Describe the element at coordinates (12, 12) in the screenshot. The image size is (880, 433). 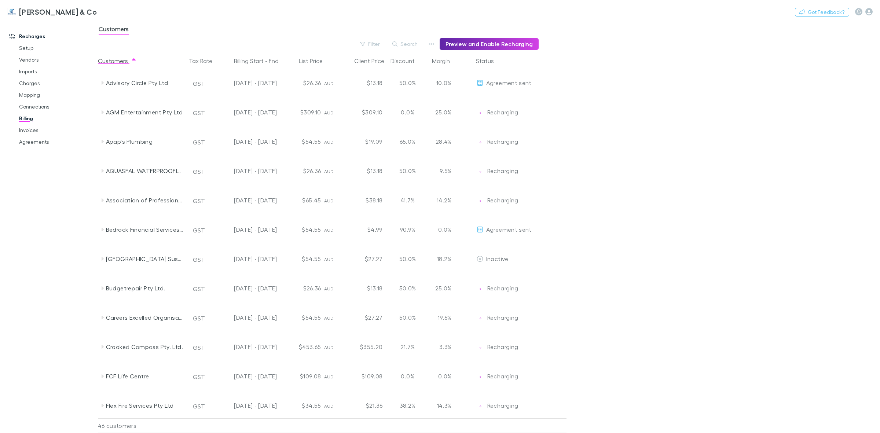
I see `img: Cruz & Co's Logo` at that location.